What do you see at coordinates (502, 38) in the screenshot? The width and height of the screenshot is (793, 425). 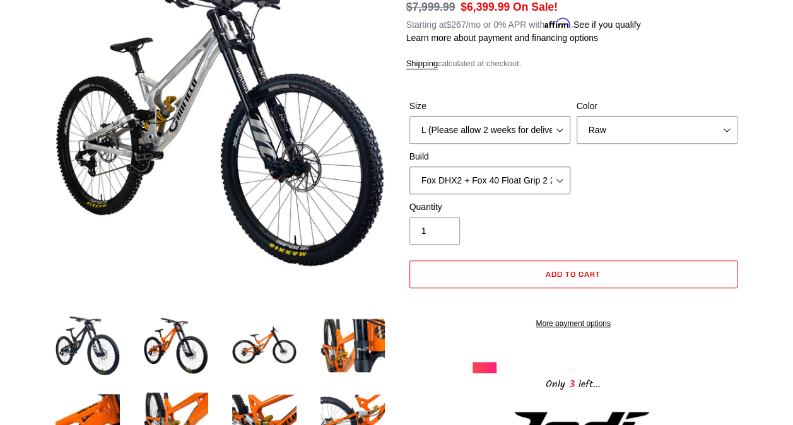 I see `a: Learn more about payment and financing options` at bounding box center [502, 38].